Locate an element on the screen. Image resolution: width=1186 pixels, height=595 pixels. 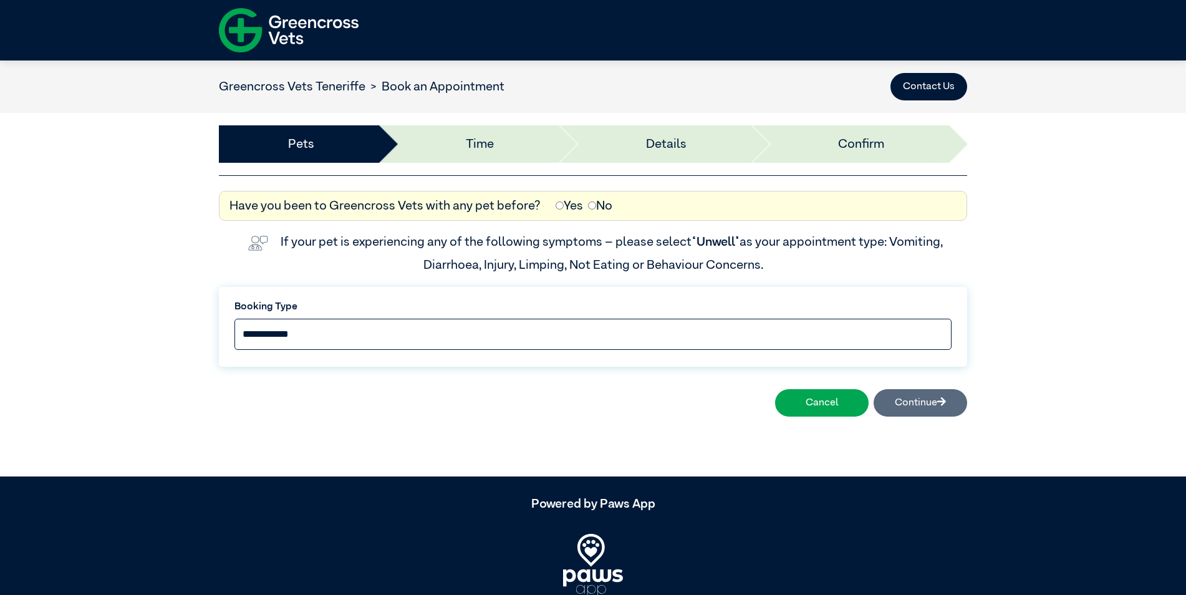
button: Contact Us is located at coordinates (929, 87).